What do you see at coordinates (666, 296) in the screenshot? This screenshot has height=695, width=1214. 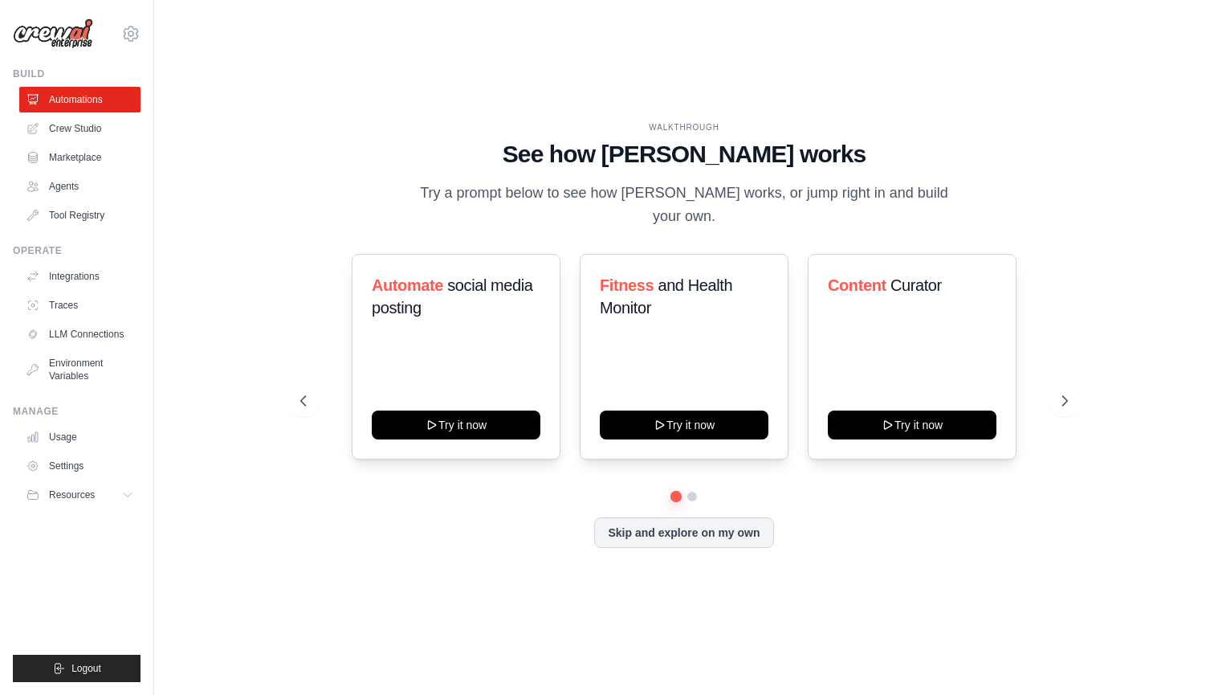 I see `span: and Health Monitor` at bounding box center [666, 296].